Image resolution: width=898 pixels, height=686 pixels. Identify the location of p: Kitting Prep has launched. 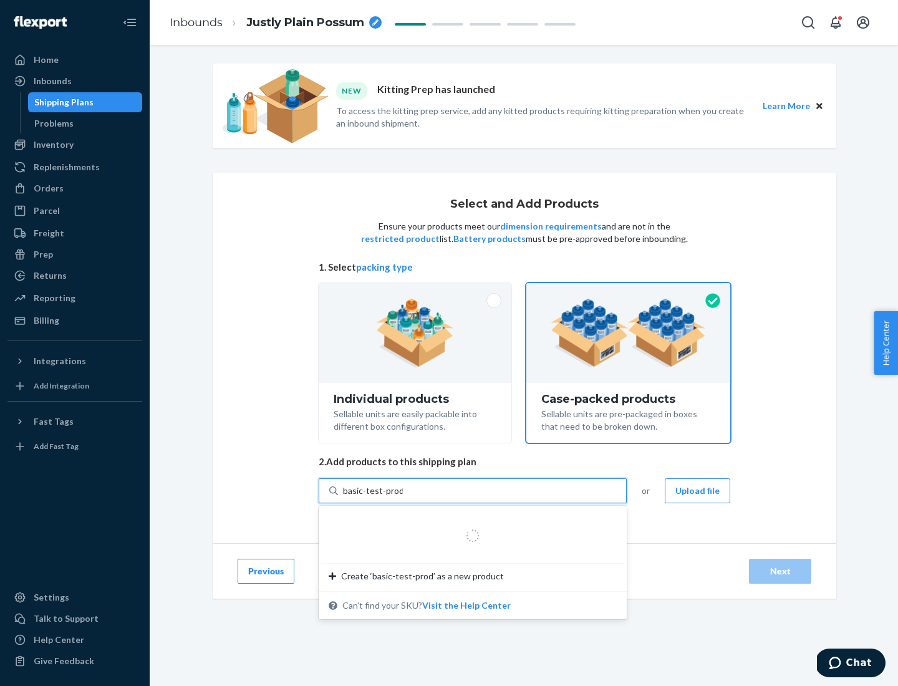
(436, 90).